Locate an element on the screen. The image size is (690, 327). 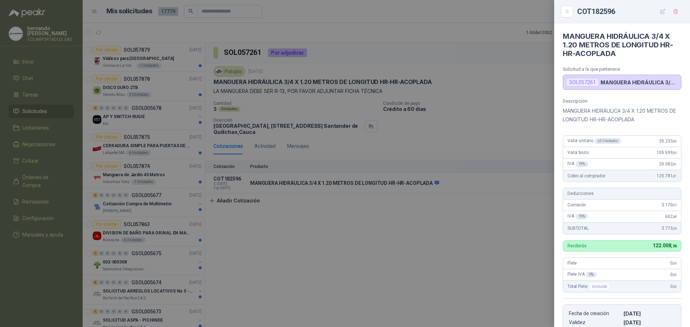
span: 105.699 is located at coordinates (667, 153).